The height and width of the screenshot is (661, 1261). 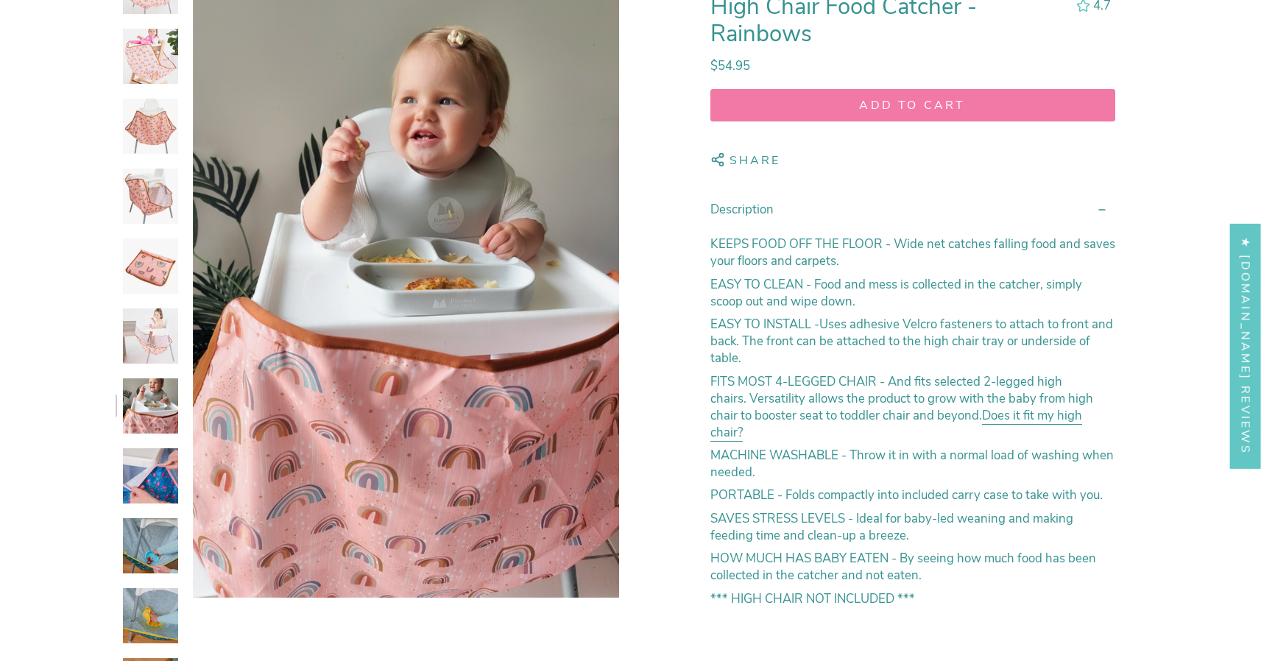 What do you see at coordinates (795, 381) in the screenshot?
I see `strong: FITS MOST 4-LEGGED CHAIR` at bounding box center [795, 381].